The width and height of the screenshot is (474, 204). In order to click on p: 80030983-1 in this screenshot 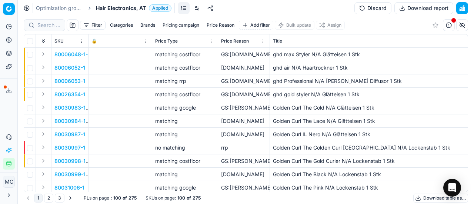, I will do `click(70, 108)`.